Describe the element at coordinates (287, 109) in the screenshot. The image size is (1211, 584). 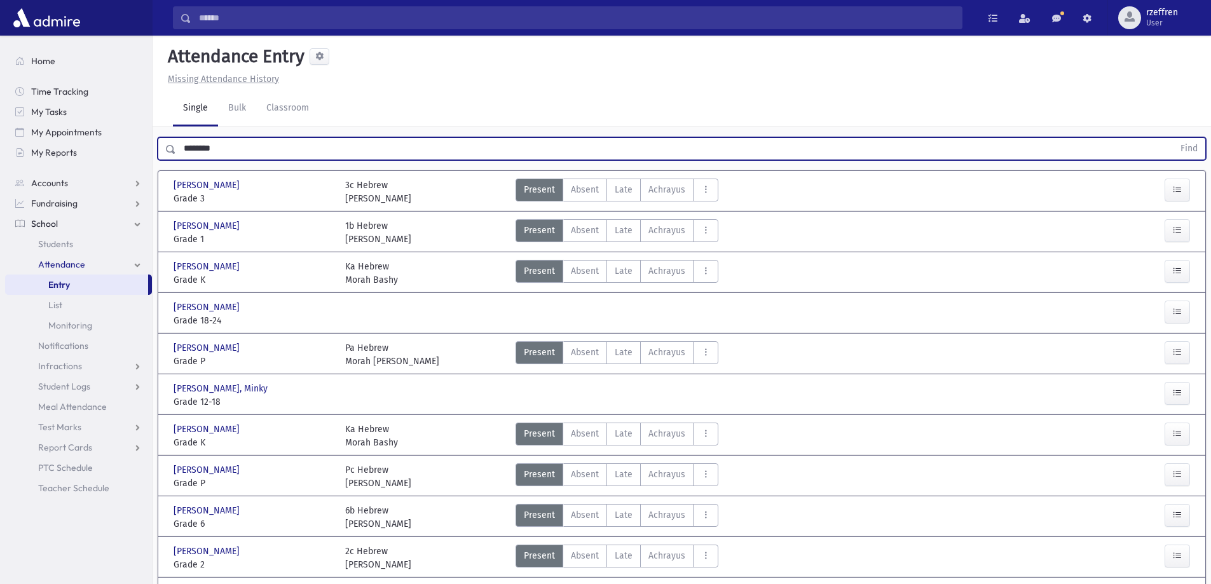
I see `a: Classroom` at that location.